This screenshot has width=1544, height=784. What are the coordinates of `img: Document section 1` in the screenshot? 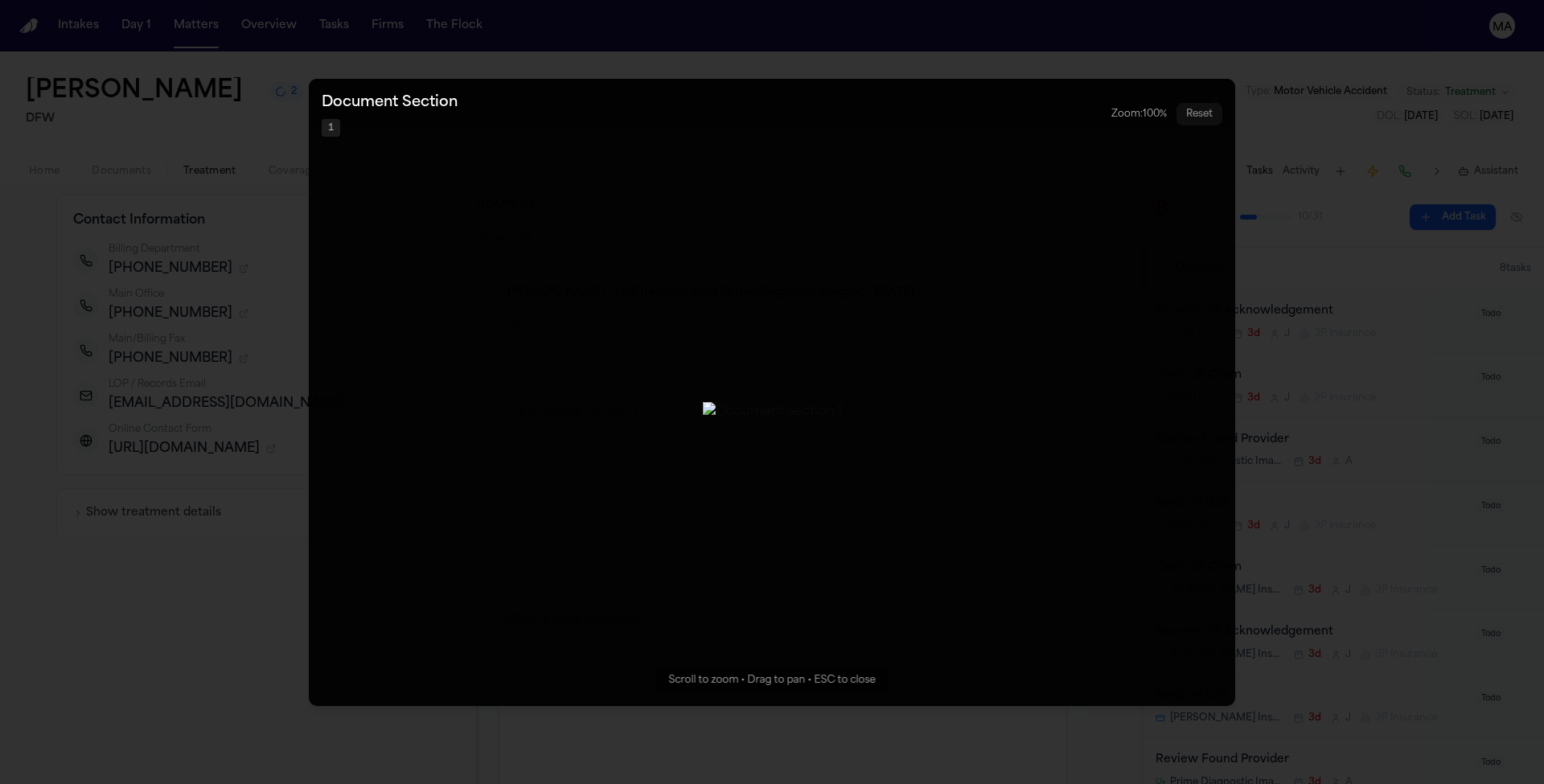 It's located at (772, 411).